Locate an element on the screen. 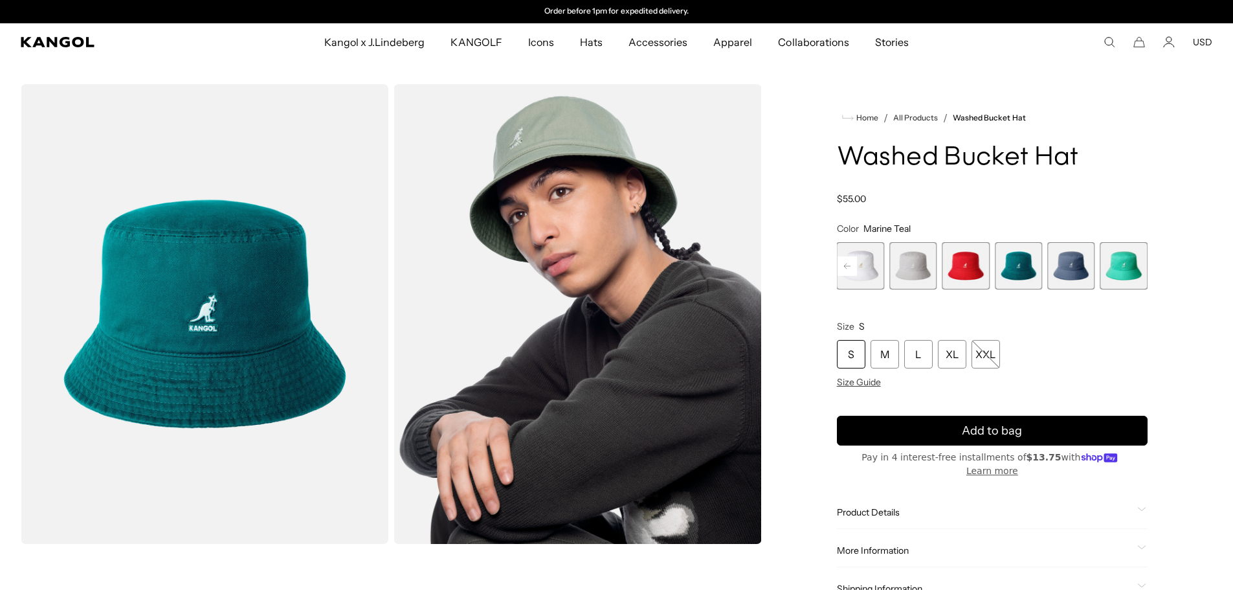 Image resolution: width=1233 pixels, height=590 pixels. button: Add to bag is located at coordinates (992, 430).